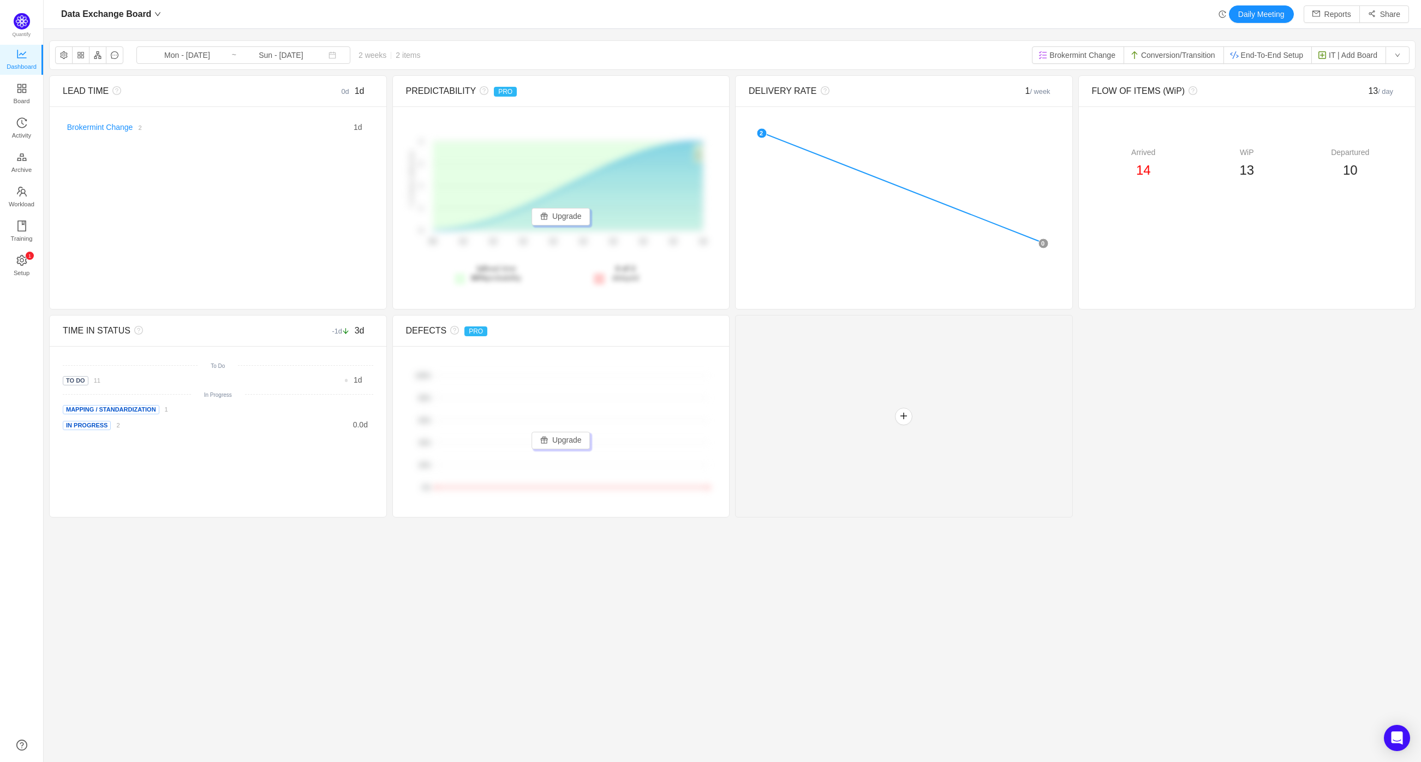 This screenshot has height=762, width=1421. I want to click on button: icon: appstore, so click(81, 55).